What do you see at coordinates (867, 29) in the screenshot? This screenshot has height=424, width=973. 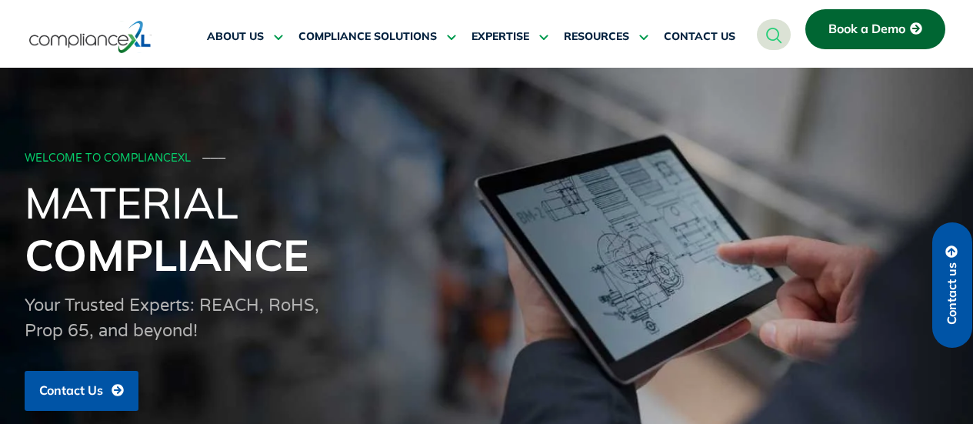 I see `span: Book a Demo` at bounding box center [867, 29].